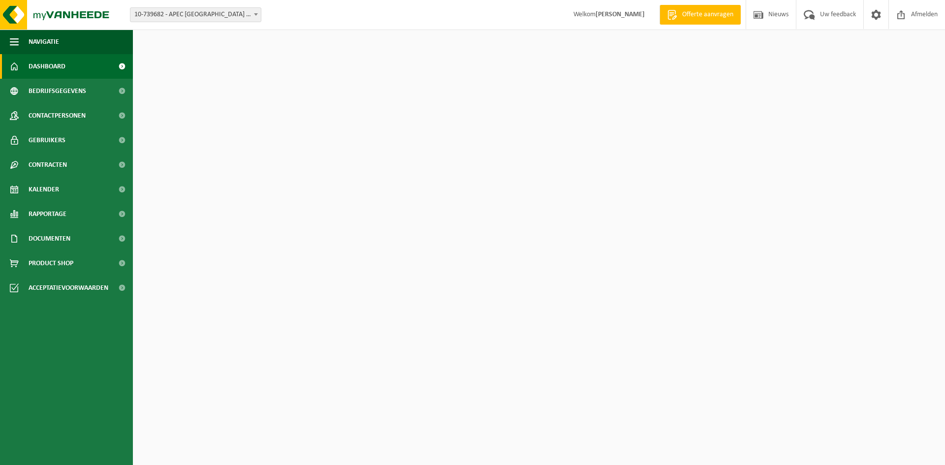 The width and height of the screenshot is (945, 465). Describe the element at coordinates (49, 239) in the screenshot. I see `span: Documenten` at that location.